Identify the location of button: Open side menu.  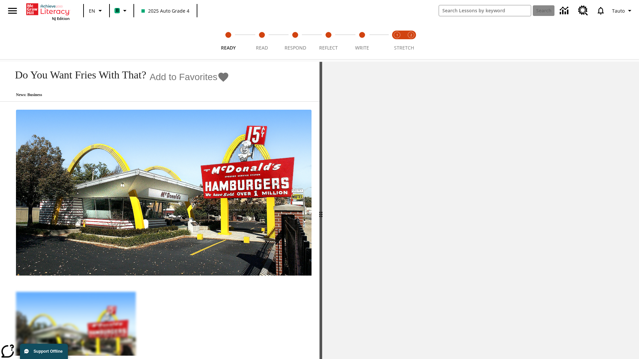
(12, 11).